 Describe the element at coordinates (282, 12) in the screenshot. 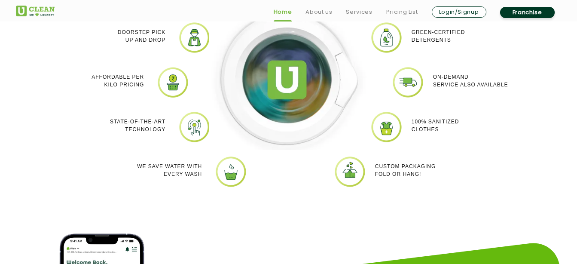

I see `a: Home` at that location.